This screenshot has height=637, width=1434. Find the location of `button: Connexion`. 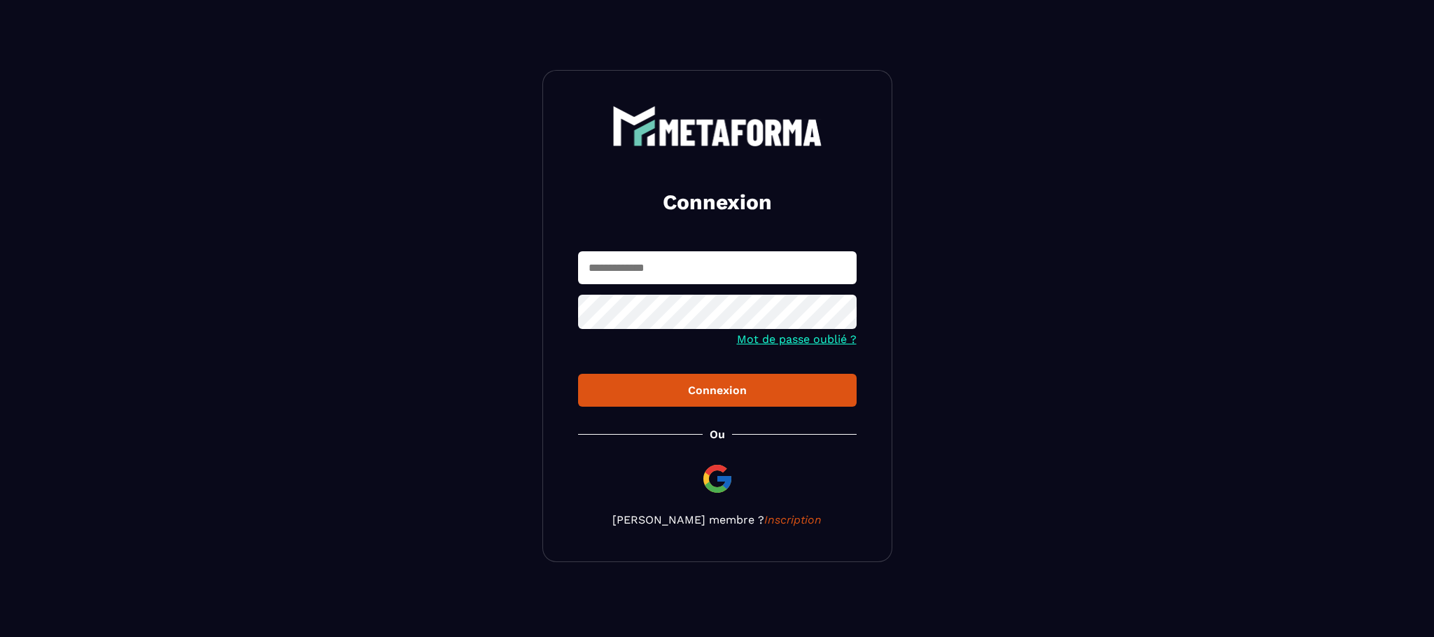

button: Connexion is located at coordinates (717, 390).